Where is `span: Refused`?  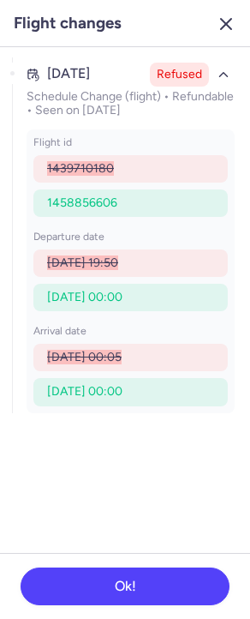 span: Refused is located at coordinates (179, 75).